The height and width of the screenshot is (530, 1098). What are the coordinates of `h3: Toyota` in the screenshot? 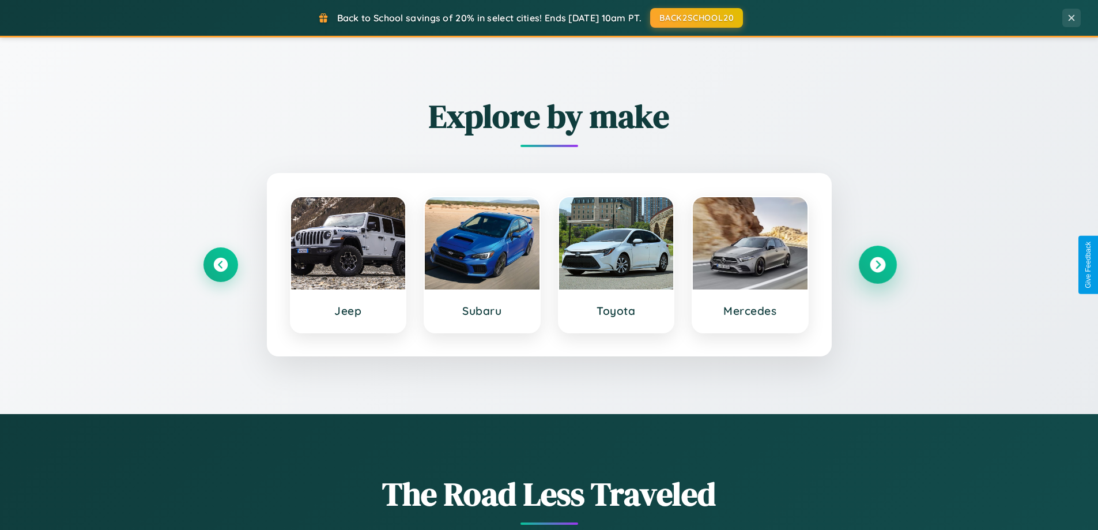 It's located at (616, 311).